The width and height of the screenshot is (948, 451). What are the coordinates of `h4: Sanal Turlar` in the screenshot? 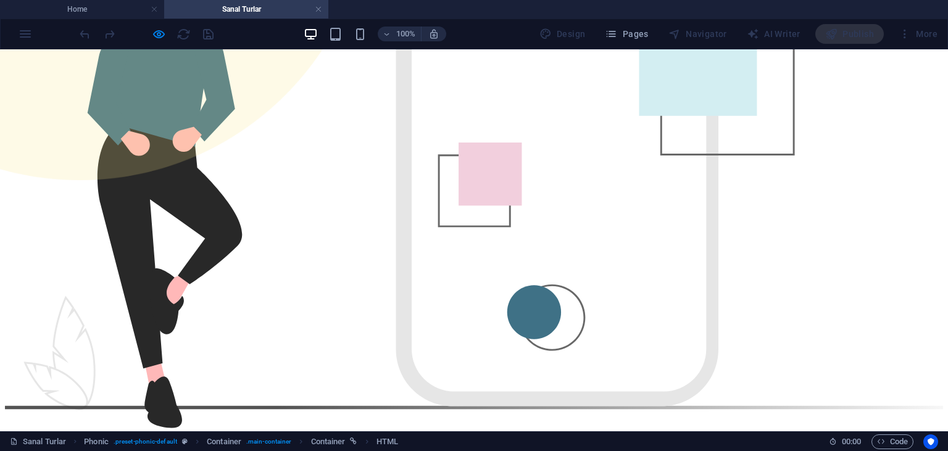 It's located at (246, 9).